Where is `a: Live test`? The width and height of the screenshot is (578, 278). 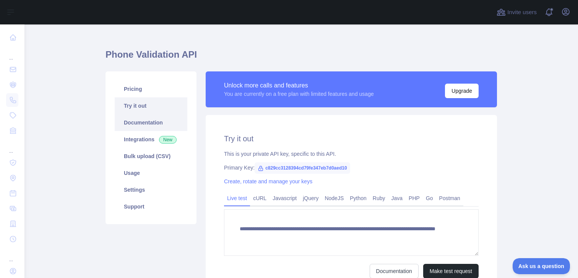
a: Live test is located at coordinates (237, 198).